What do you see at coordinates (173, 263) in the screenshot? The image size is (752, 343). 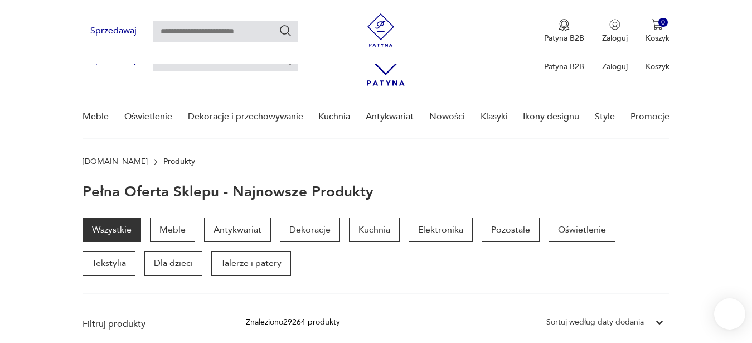 I see `p: Dla dzieci` at bounding box center [173, 263].